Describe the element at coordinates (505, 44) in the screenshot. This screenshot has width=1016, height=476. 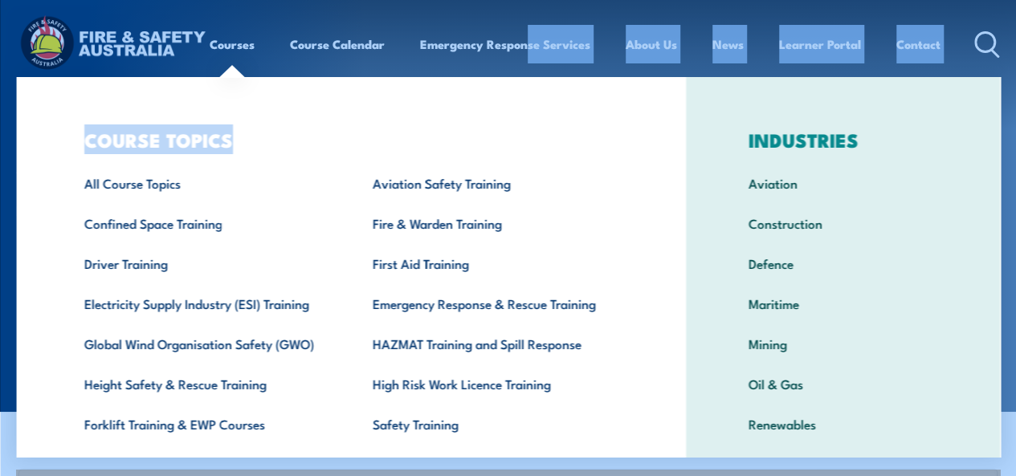
I see `a: Emergency Response Services` at that location.